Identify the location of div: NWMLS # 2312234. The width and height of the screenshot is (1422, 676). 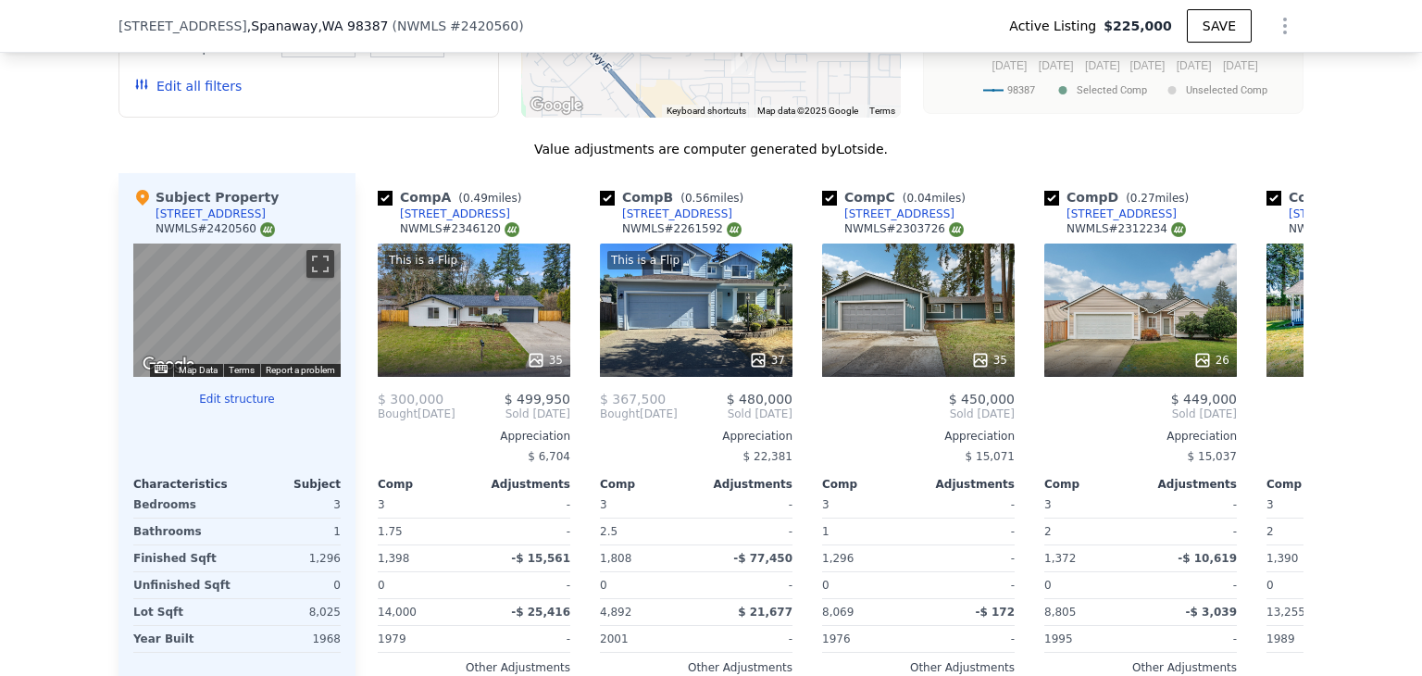
(1126, 229).